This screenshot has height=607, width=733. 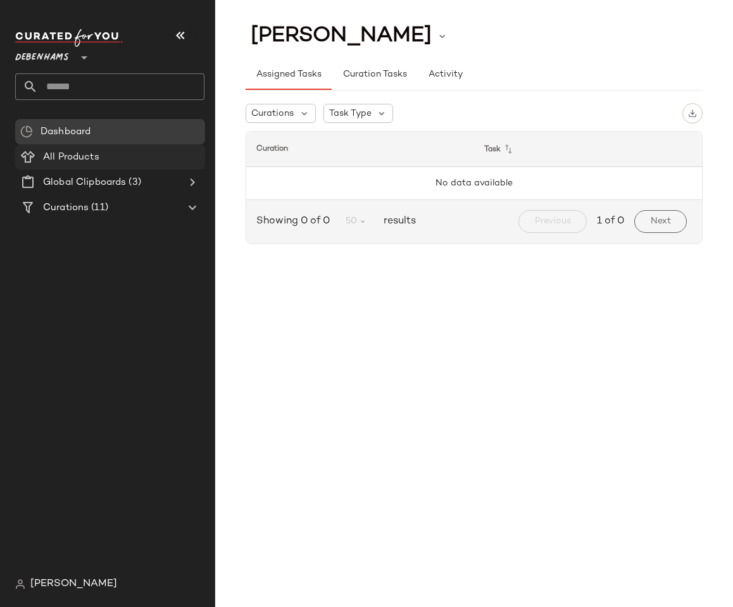 What do you see at coordinates (133, 182) in the screenshot?
I see `span: (3)` at bounding box center [133, 182].